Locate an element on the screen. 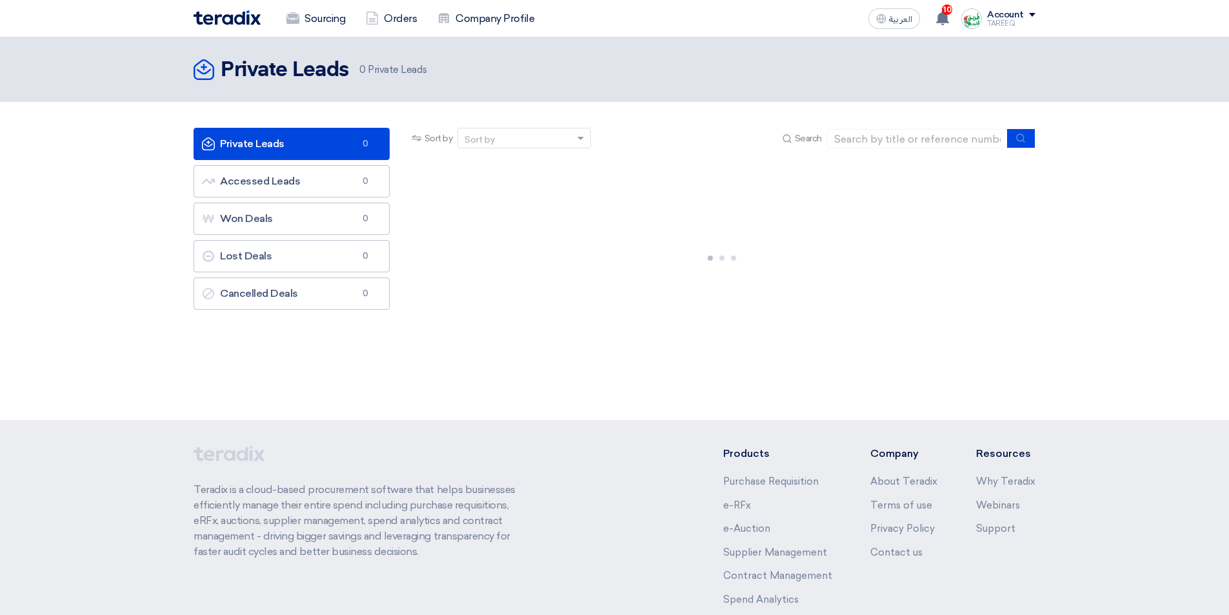 This screenshot has height=615, width=1229. a: Lost Deals0 is located at coordinates (292, 256).